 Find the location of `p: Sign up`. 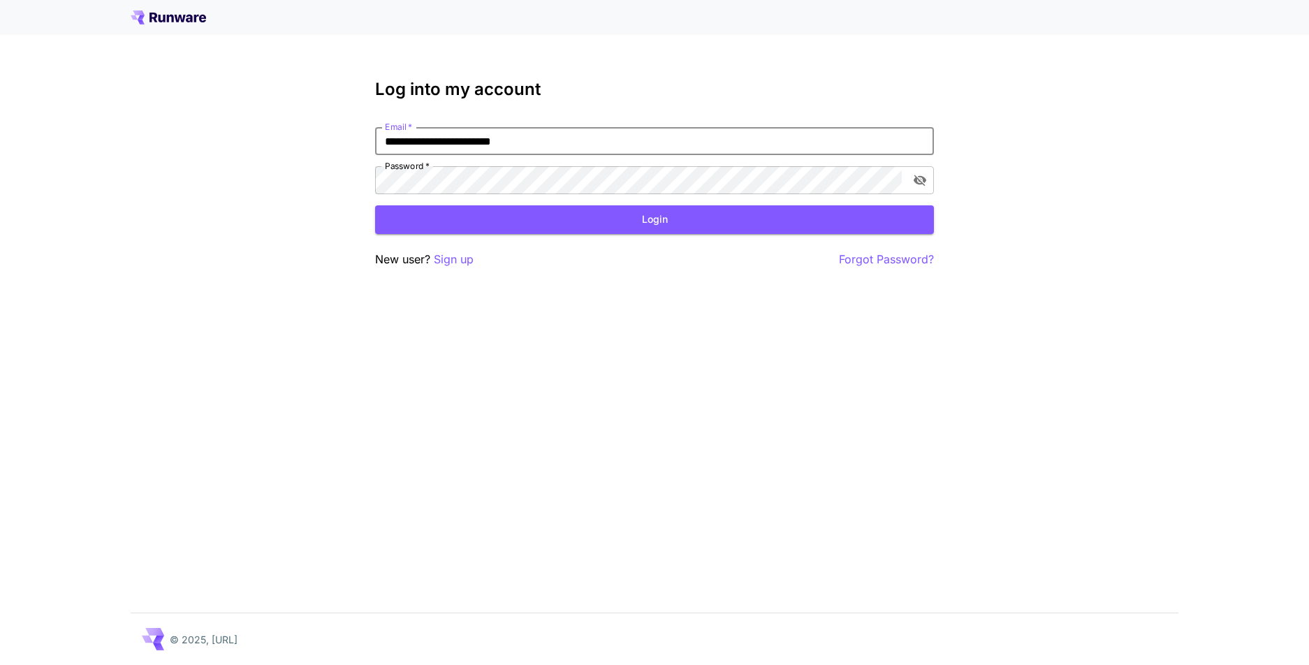

p: Sign up is located at coordinates (453, 259).